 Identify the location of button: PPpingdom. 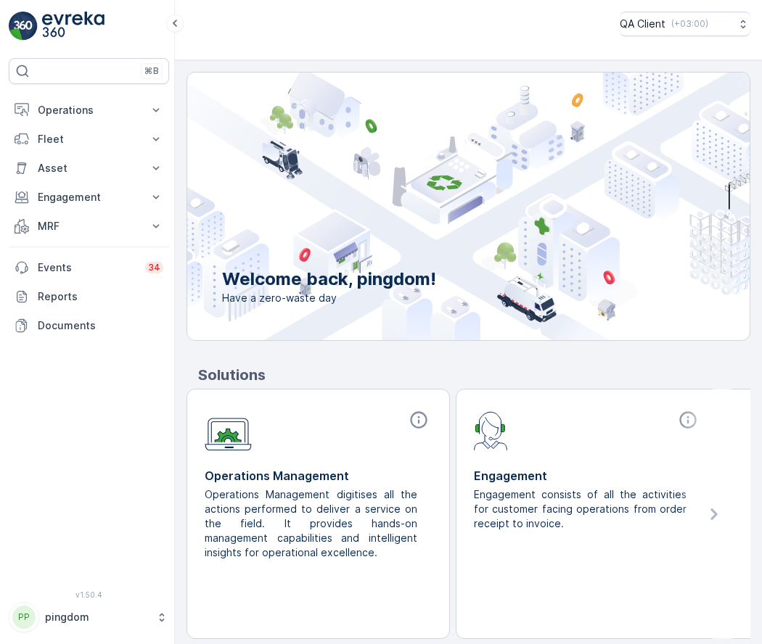
(89, 618).